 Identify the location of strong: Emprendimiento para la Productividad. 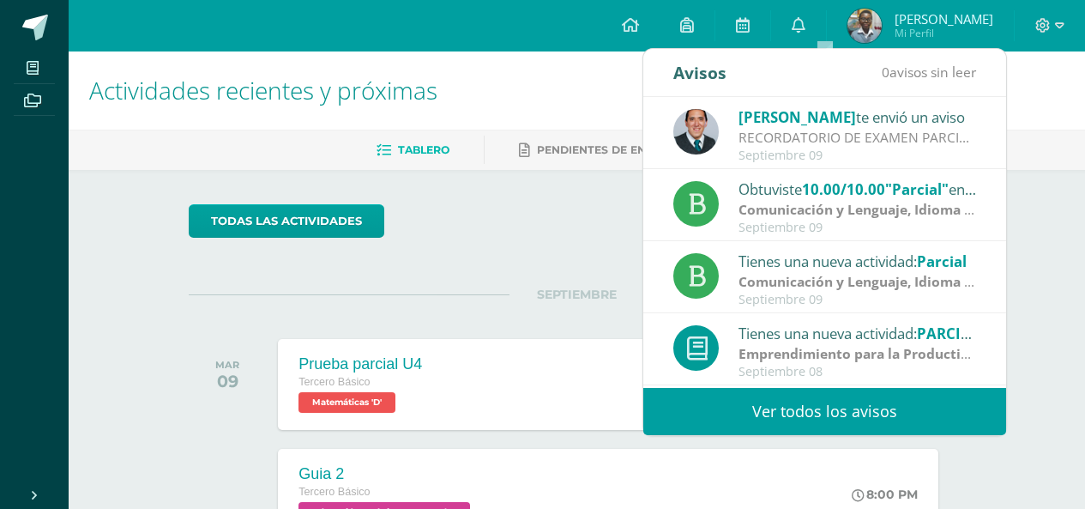
(868, 353).